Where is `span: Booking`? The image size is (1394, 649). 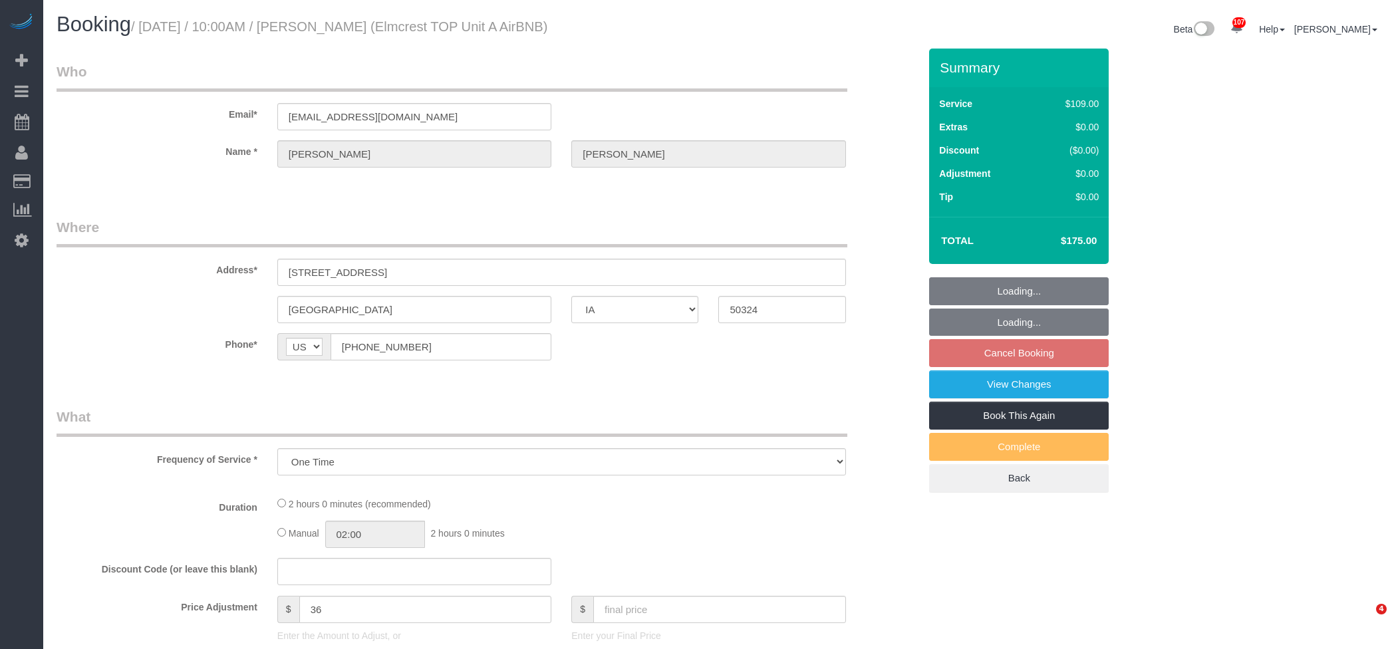
span: Booking is located at coordinates (94, 24).